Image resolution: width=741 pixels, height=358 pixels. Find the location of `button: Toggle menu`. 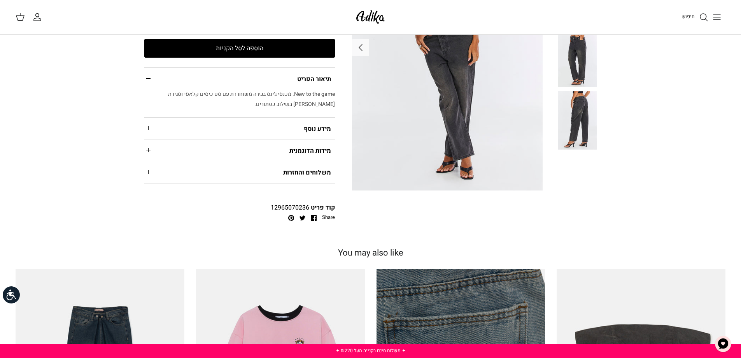

button: Toggle menu is located at coordinates (717, 17).